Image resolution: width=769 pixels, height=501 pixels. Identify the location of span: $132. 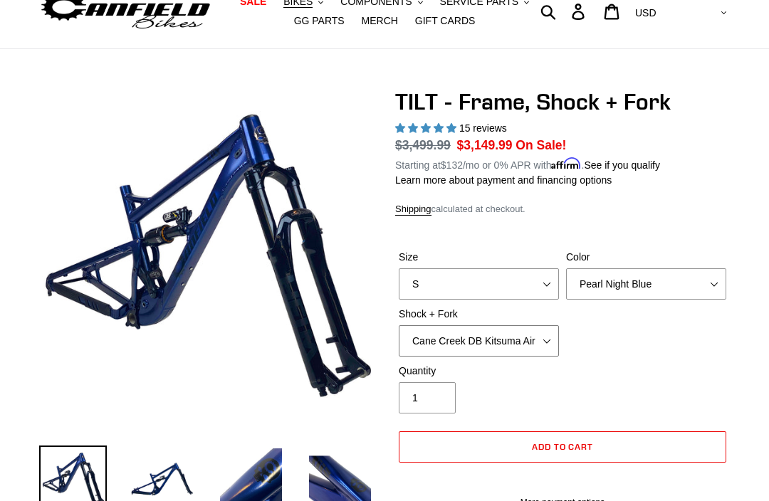
(451, 165).